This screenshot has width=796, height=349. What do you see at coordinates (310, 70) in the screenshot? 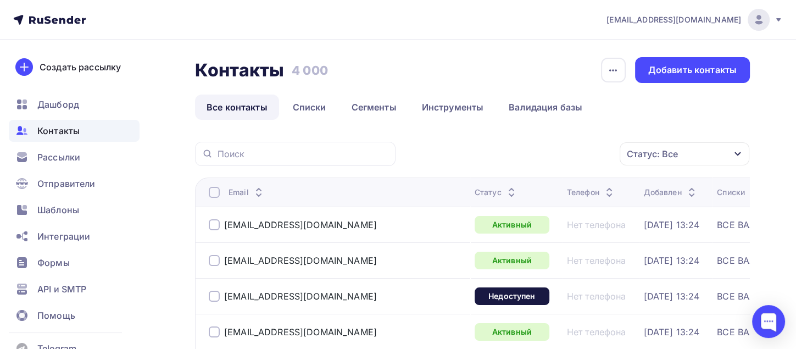
I see `h3: 4 000` at bounding box center [310, 70].